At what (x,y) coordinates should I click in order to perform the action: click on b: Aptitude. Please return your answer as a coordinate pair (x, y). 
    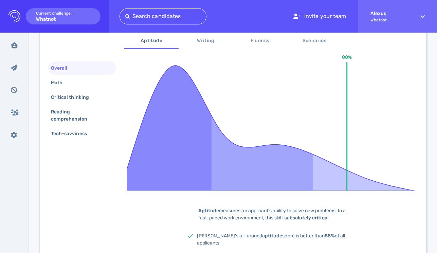
    Looking at the image, I should click on (208, 210).